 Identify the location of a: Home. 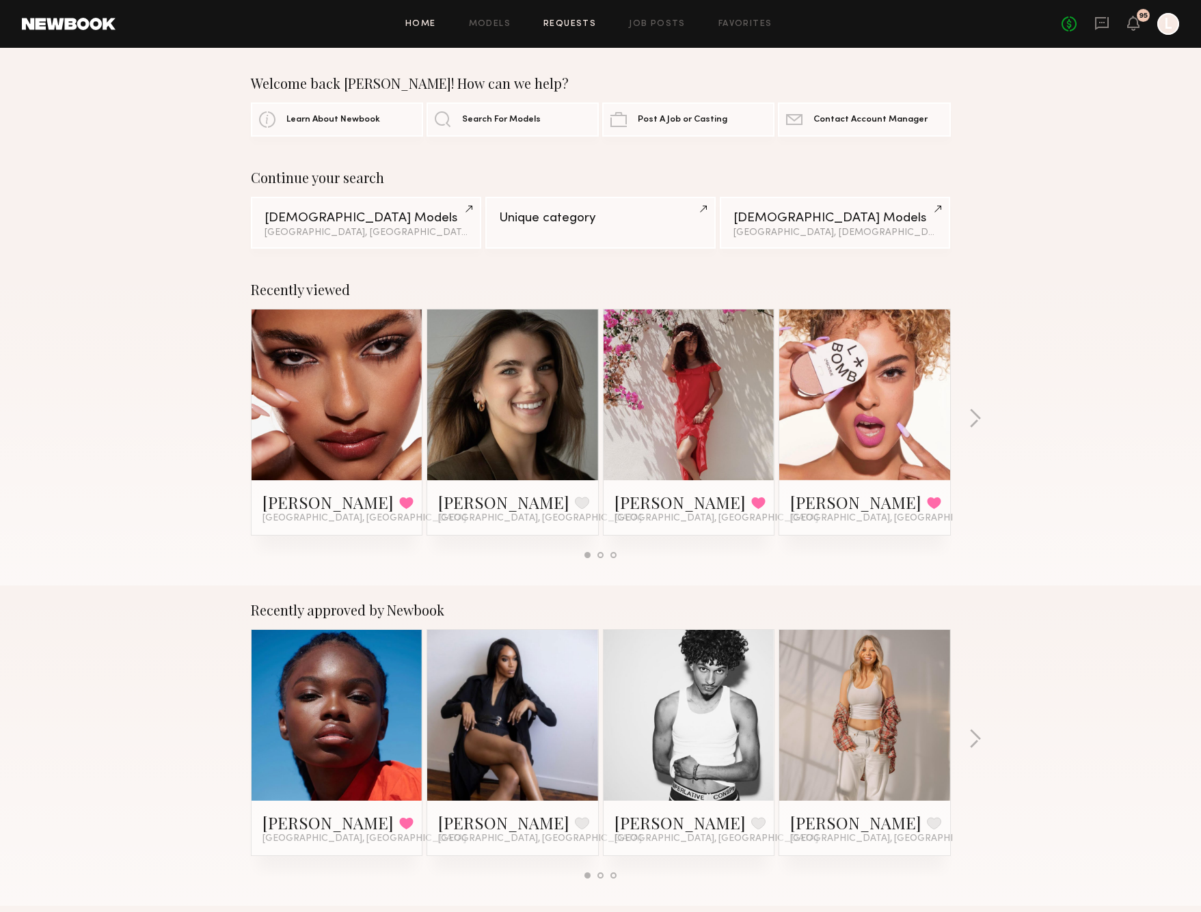
(420, 24).